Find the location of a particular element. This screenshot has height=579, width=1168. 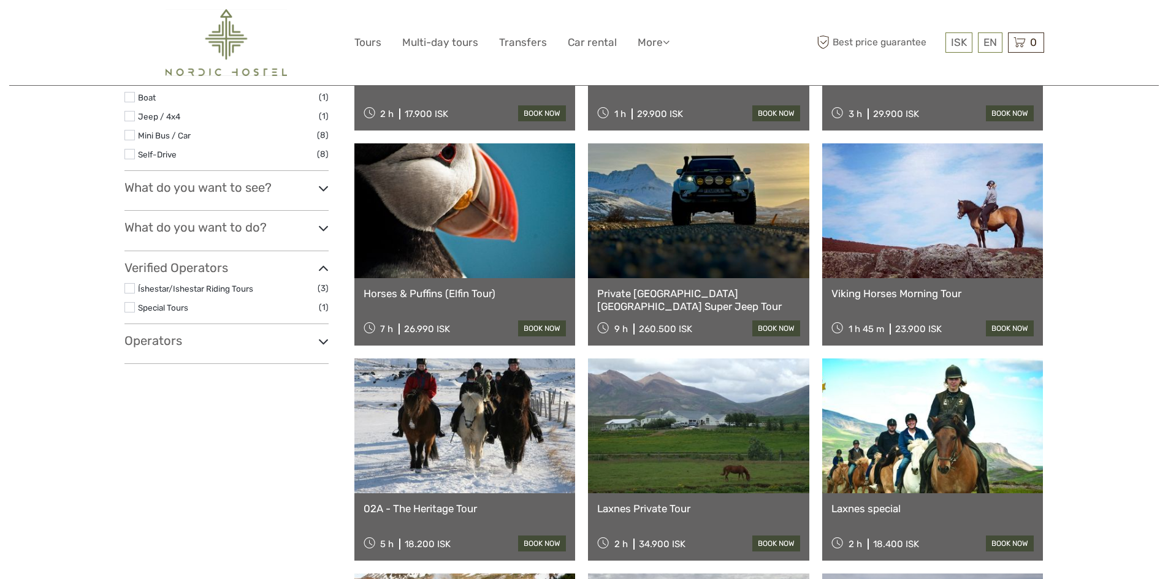

span: 3 h is located at coordinates (855, 114).